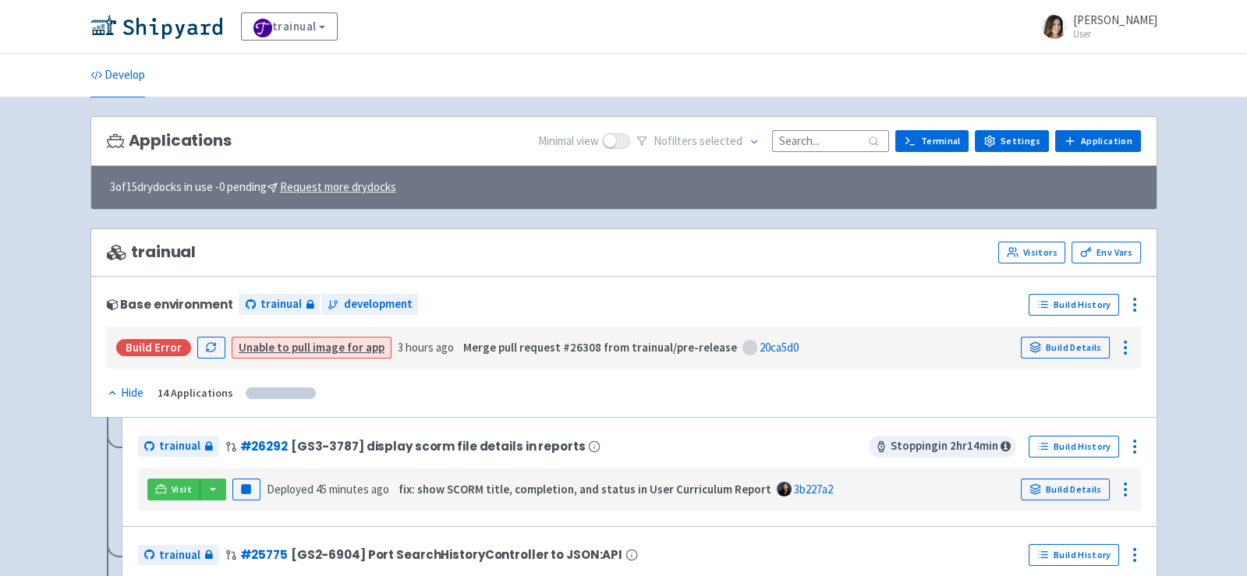 This screenshot has width=1247, height=576. I want to click on strong: Merge pull request #26308 from trainual/pre-release, so click(600, 347).